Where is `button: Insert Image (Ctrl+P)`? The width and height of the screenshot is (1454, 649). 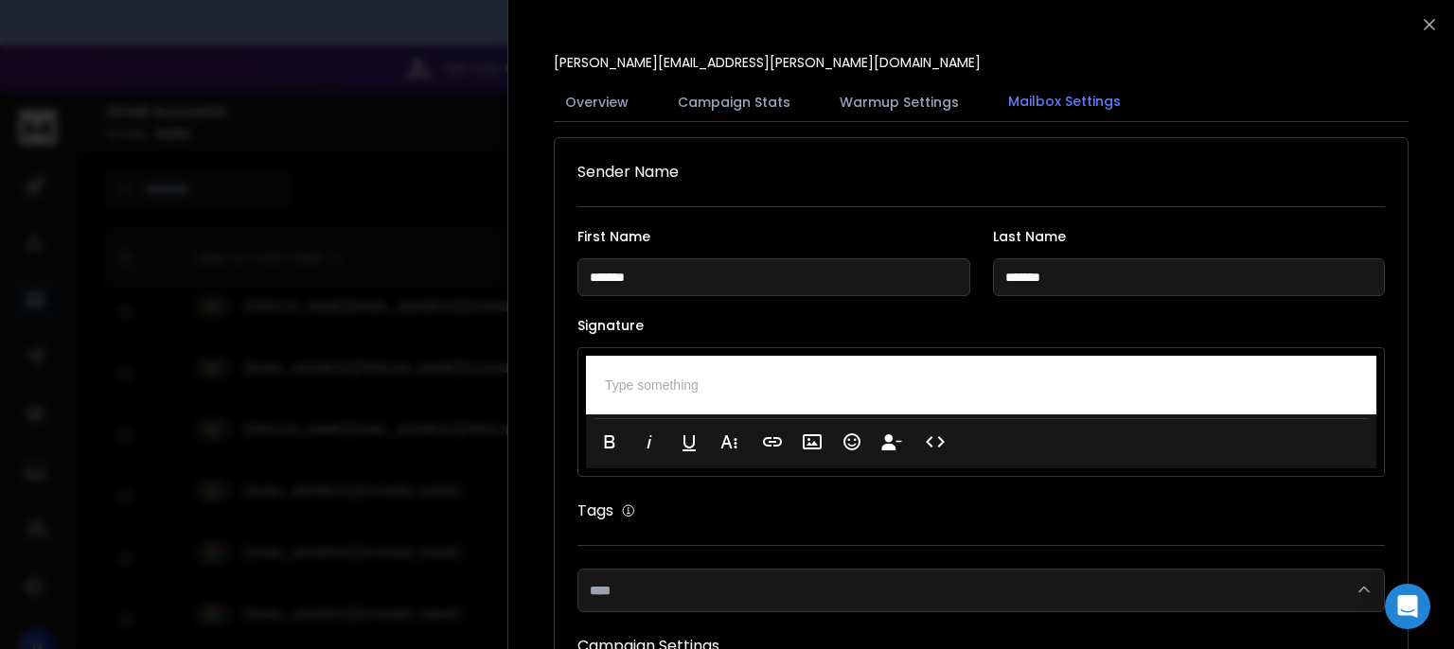 button: Insert Image (Ctrl+P) is located at coordinates (812, 442).